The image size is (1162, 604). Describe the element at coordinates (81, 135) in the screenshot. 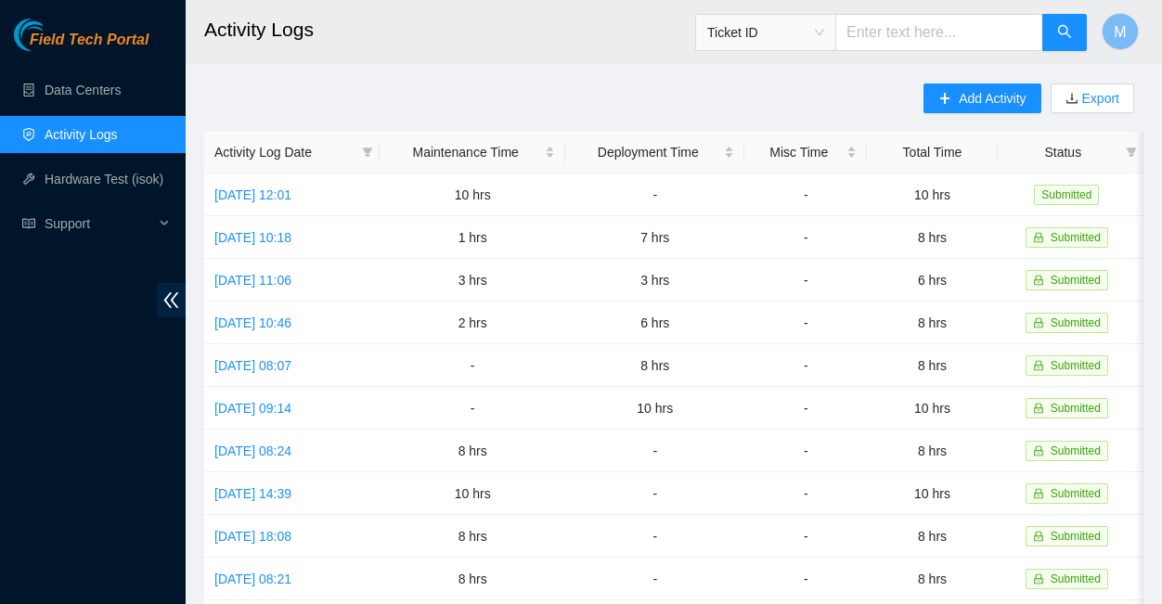

I see `a: Activity Logs` at that location.